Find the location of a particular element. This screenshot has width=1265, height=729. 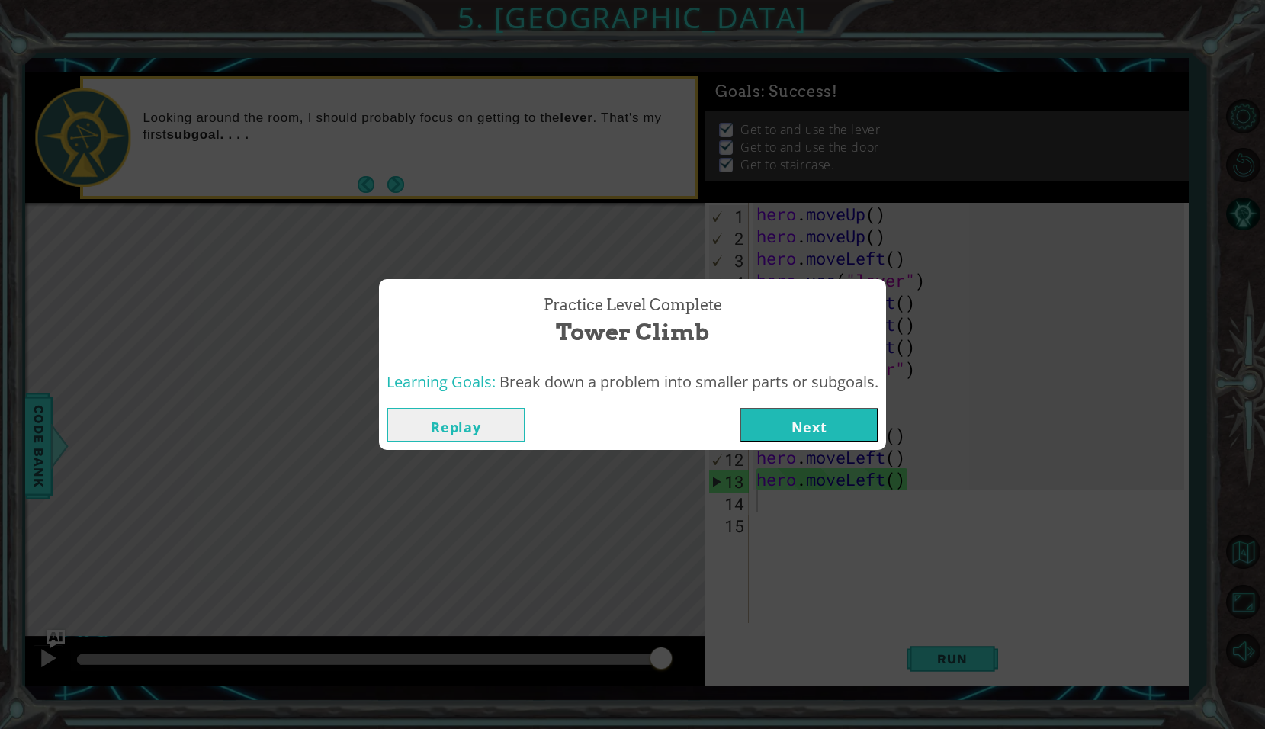

button: Next is located at coordinates (809, 425).